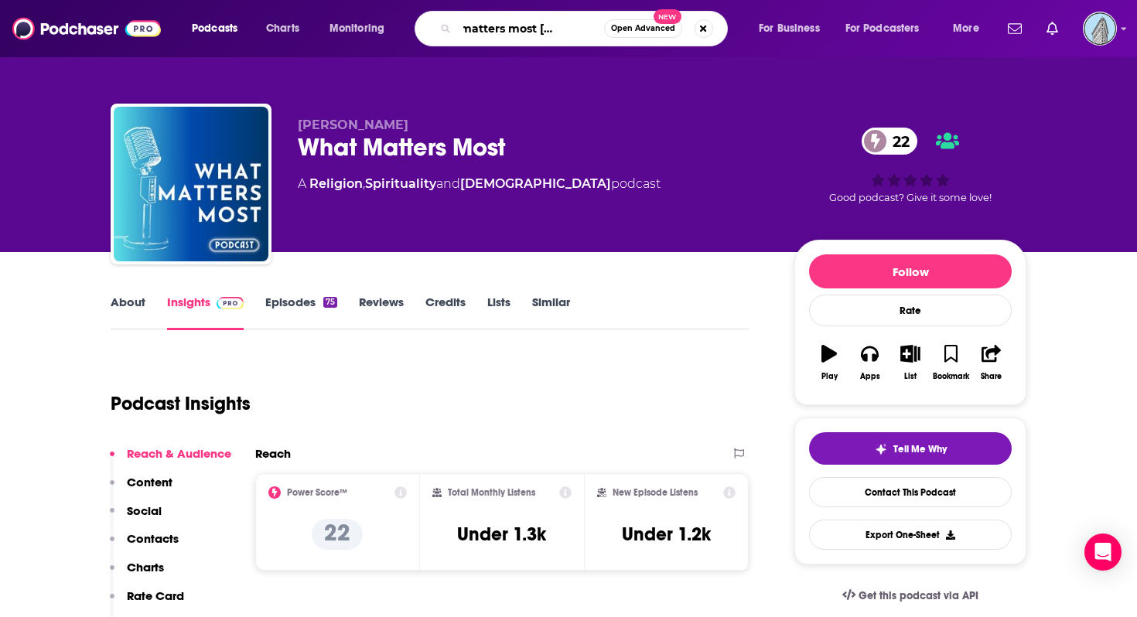  Describe the element at coordinates (205, 312) in the screenshot. I see `a: InsightsPodchaser Pro` at that location.